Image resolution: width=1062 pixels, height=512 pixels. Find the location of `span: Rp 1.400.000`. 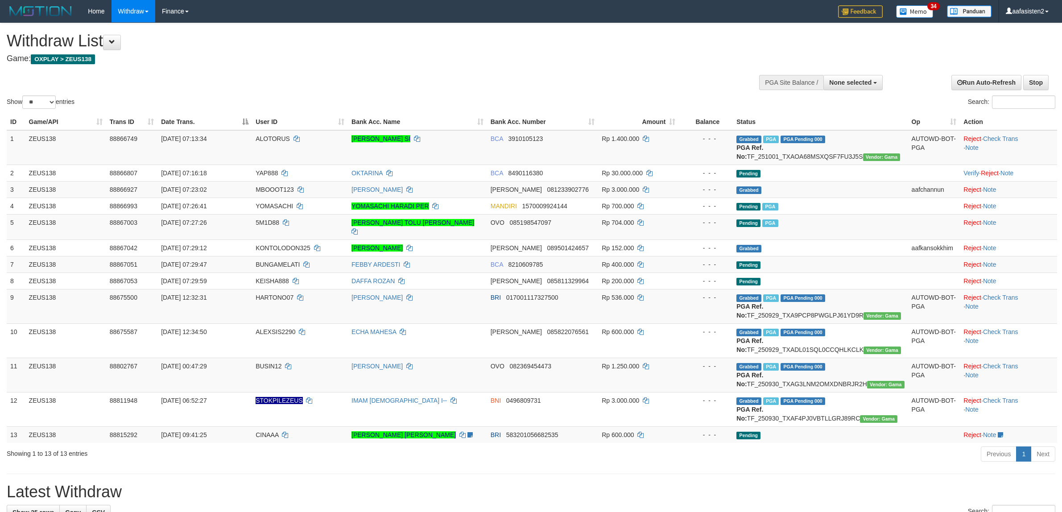

span: Rp 1.400.000 is located at coordinates (620, 139).